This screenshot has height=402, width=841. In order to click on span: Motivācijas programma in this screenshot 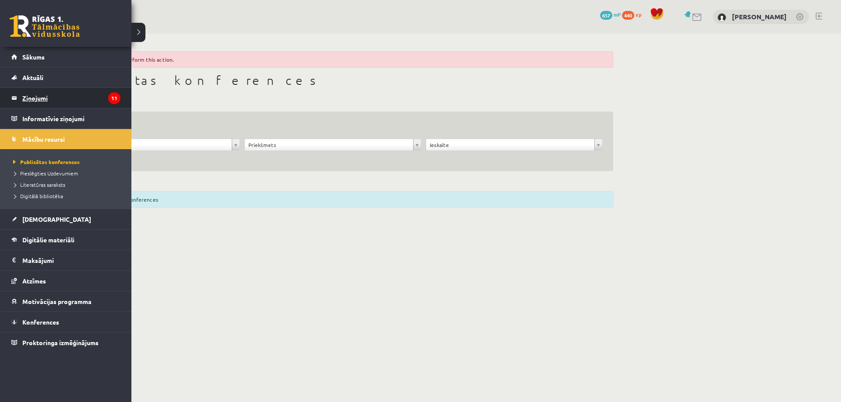, I will do `click(57, 302)`.